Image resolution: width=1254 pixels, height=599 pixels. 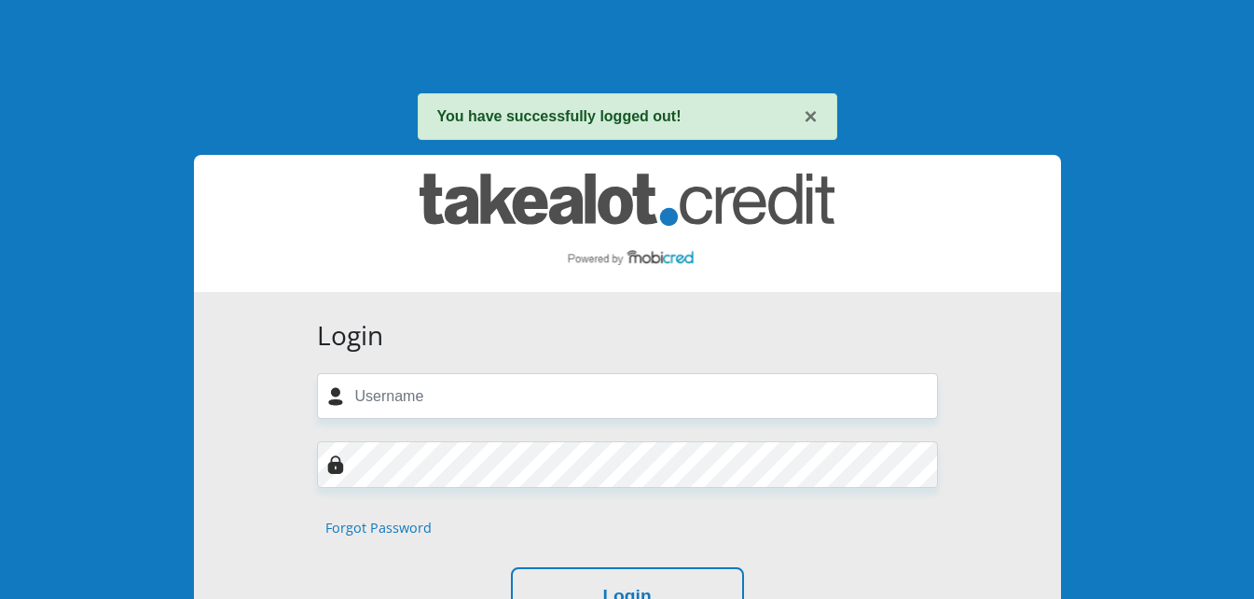 What do you see at coordinates (336, 396) in the screenshot?
I see `img: user-icon image` at bounding box center [336, 396].